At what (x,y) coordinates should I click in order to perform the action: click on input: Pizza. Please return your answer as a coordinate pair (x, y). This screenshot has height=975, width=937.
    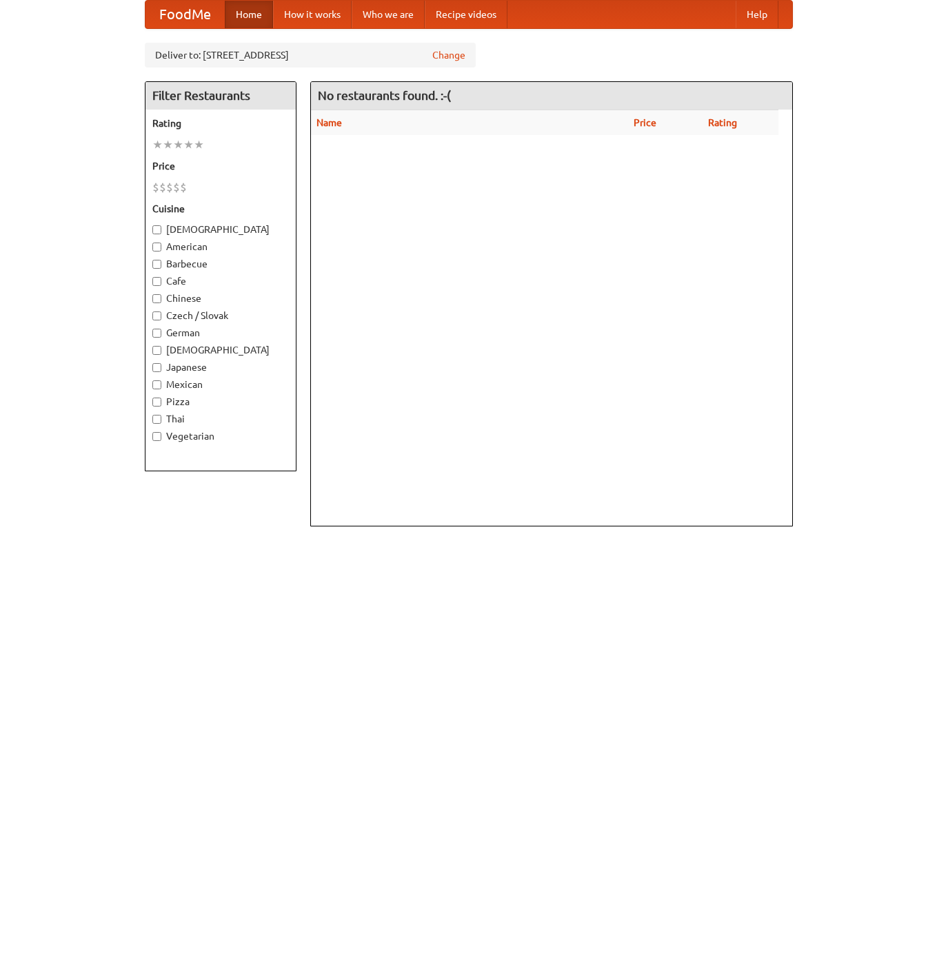
    Looking at the image, I should click on (156, 402).